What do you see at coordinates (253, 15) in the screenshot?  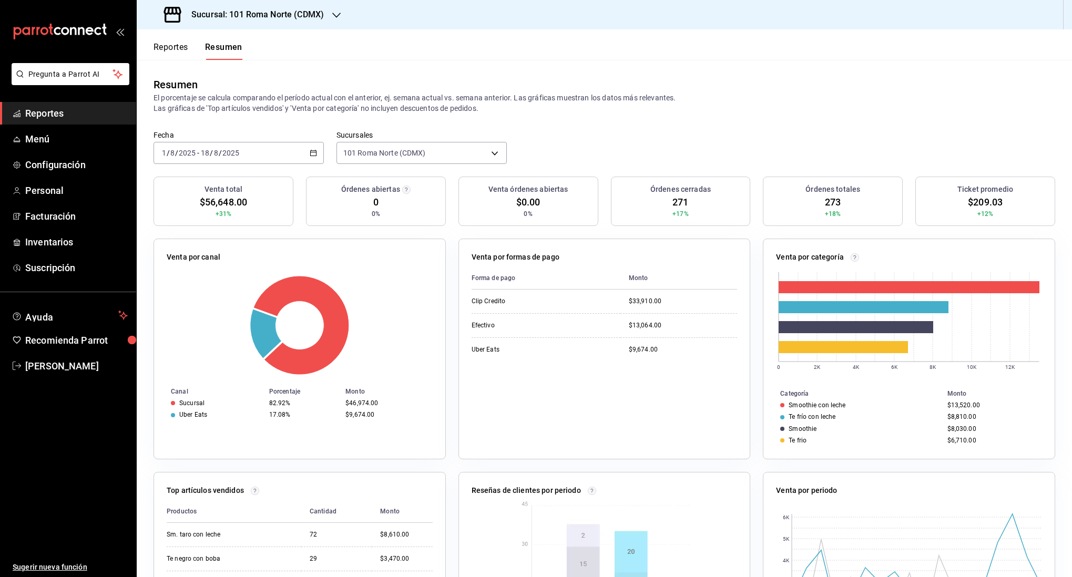 I see `h3: Sucursal: 101 Roma Norte (CDMX)` at bounding box center [253, 15].